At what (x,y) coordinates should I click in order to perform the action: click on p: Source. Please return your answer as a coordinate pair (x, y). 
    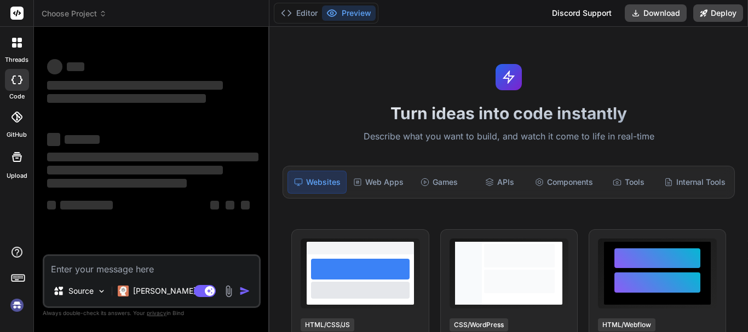
    Looking at the image, I should click on (81, 291).